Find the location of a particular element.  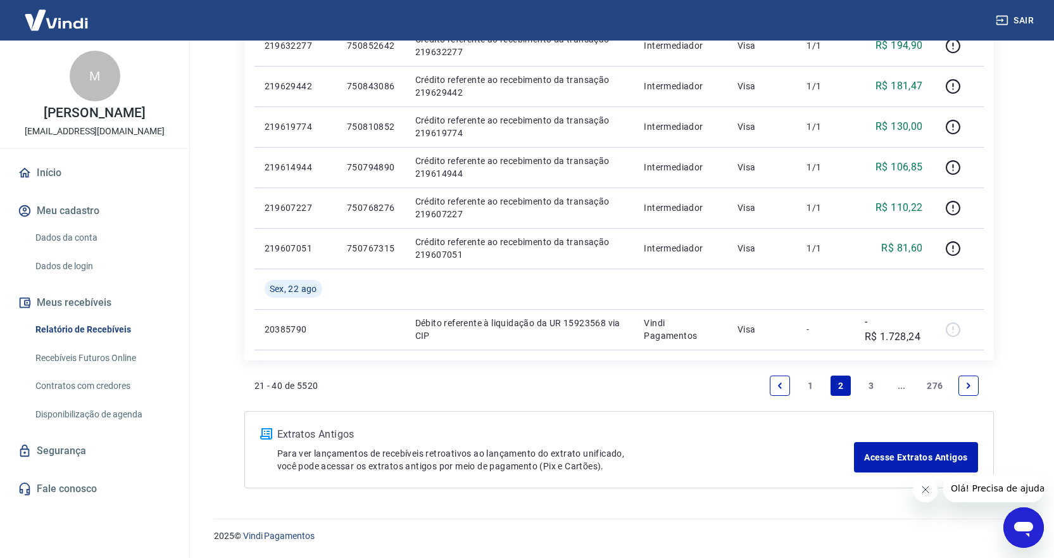

p: 750843086 is located at coordinates (371, 86).